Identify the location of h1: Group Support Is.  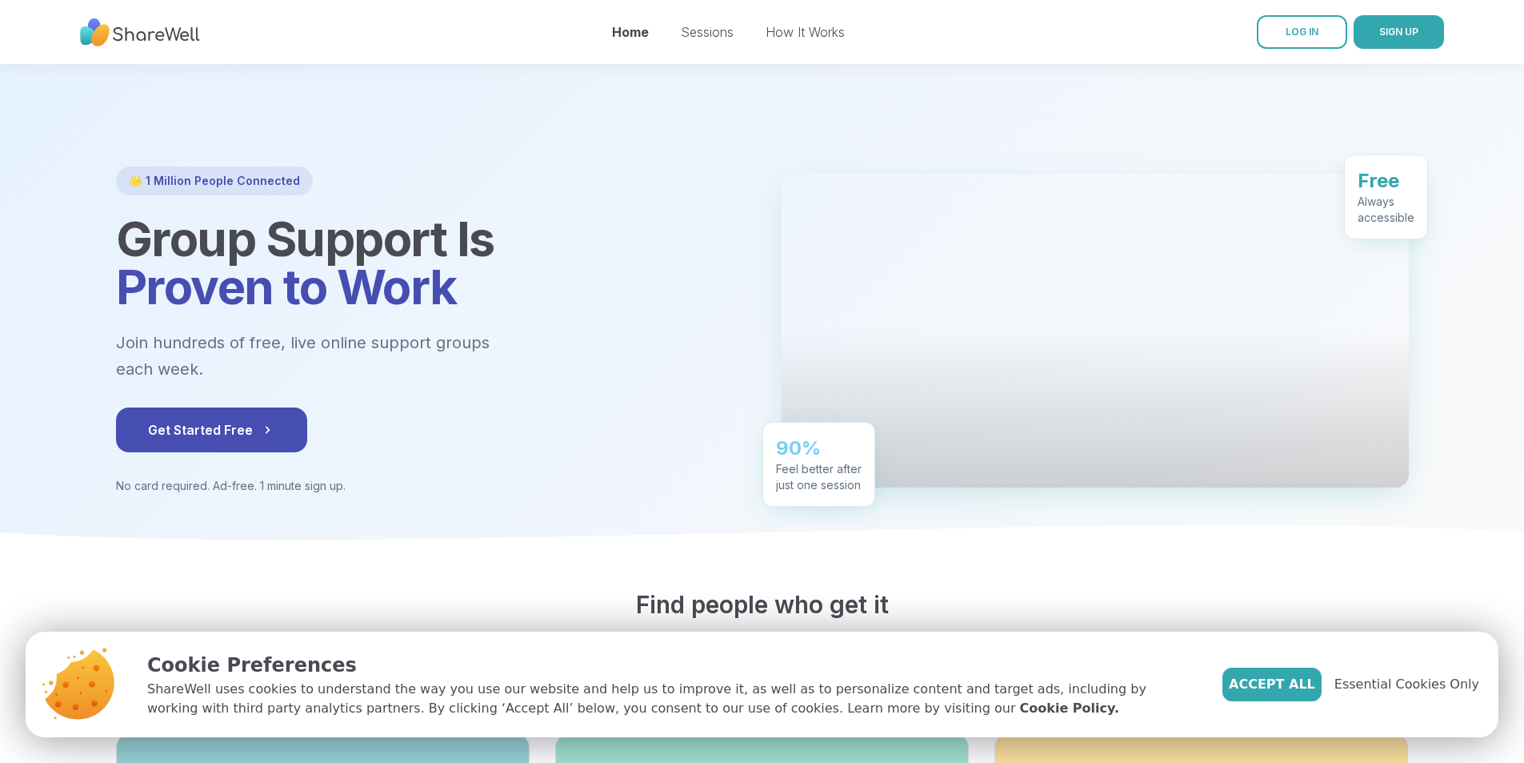
(430, 262).